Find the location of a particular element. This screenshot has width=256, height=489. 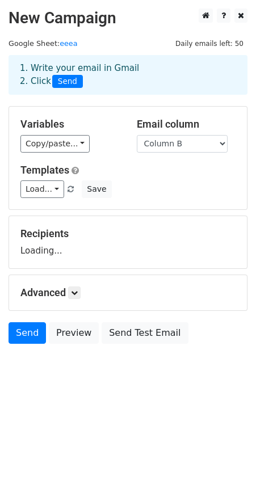

span: Daily emails left: 50 is located at coordinates (209, 44).